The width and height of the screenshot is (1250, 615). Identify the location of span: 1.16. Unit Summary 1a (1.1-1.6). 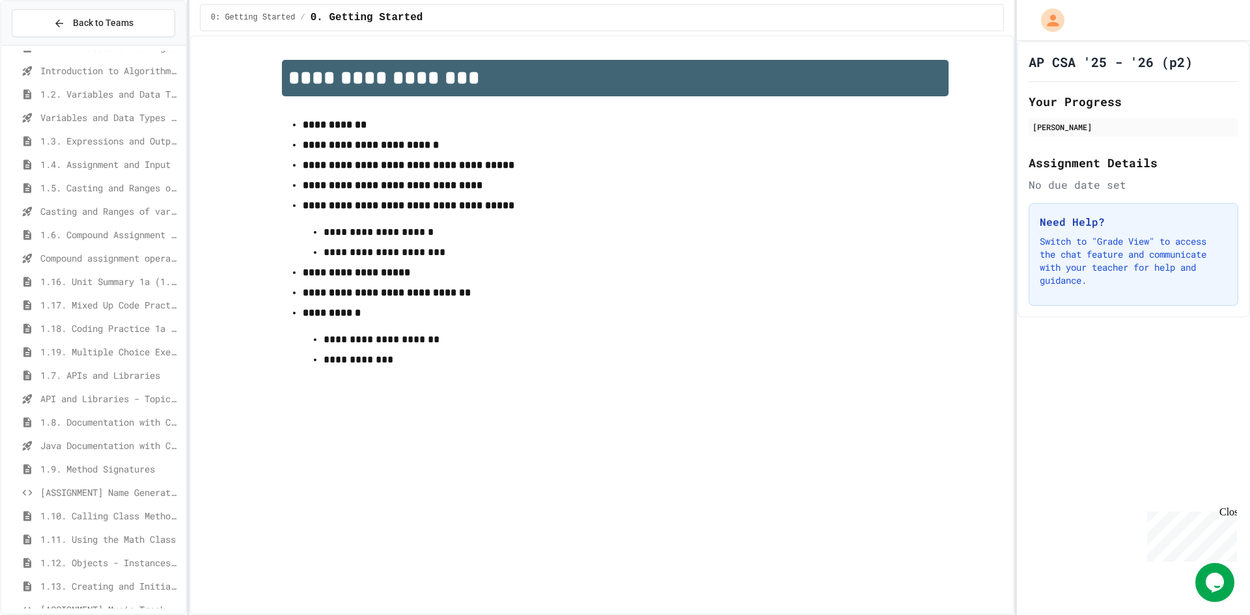
(110, 281).